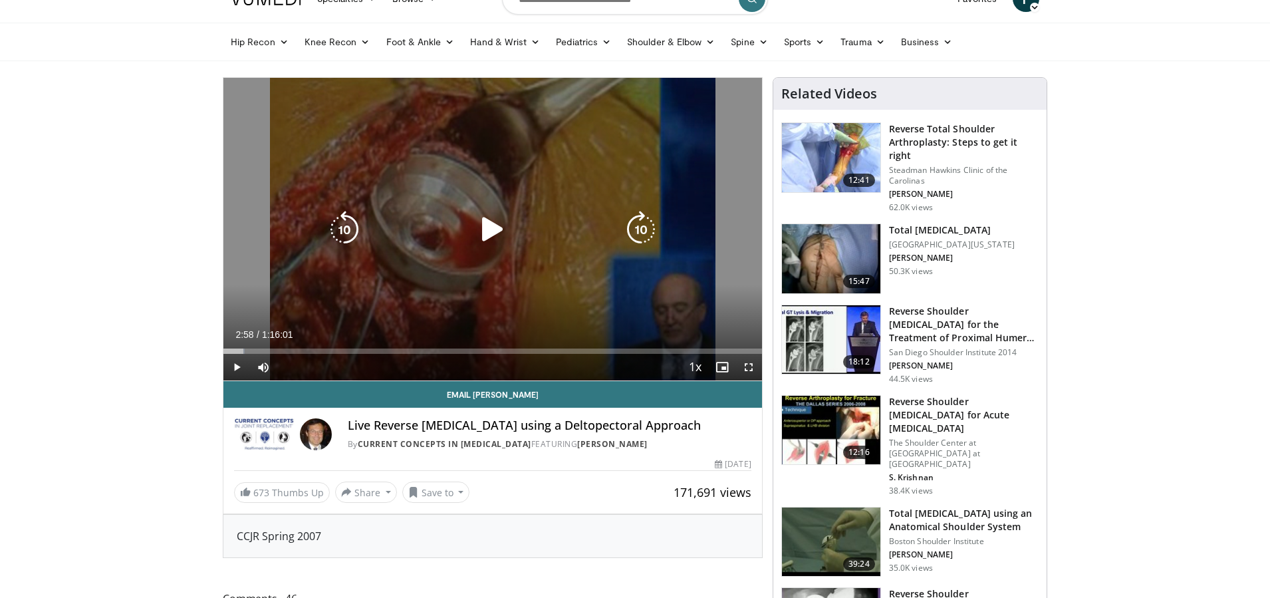 The image size is (1270, 598). What do you see at coordinates (259, 42) in the screenshot?
I see `a: Hip Recon` at bounding box center [259, 42].